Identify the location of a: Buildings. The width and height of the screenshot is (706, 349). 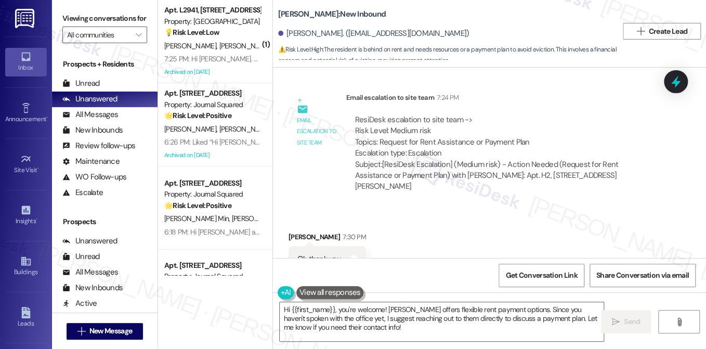
(26, 266).